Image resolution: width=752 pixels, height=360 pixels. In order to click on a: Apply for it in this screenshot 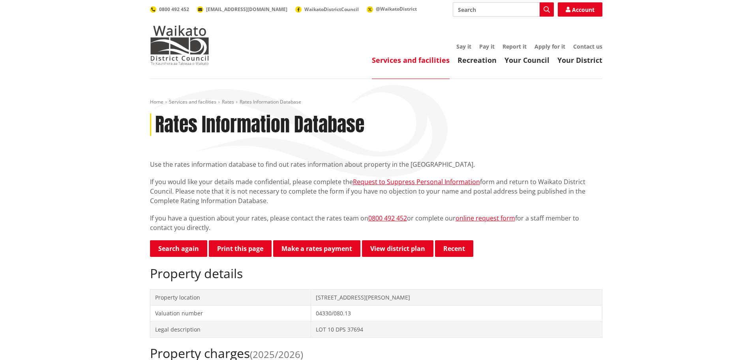, I will do `click(550, 46)`.